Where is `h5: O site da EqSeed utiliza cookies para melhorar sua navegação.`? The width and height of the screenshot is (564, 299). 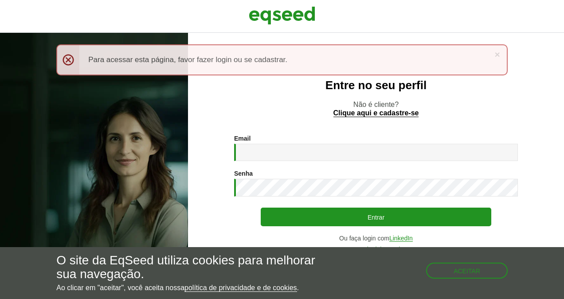 h5: O site da EqSeed utiliza cookies para melhorar sua navegação. is located at coordinates (192, 267).